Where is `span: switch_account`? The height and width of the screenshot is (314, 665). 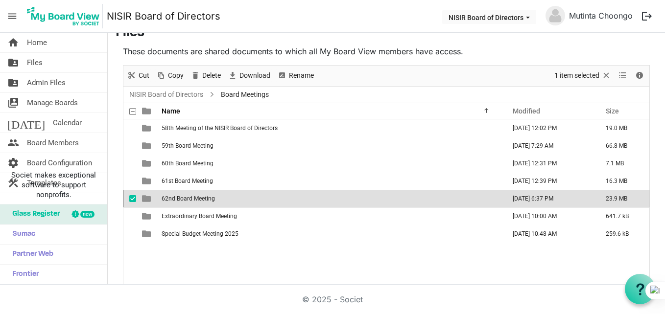
span: switch_account is located at coordinates (13, 103).